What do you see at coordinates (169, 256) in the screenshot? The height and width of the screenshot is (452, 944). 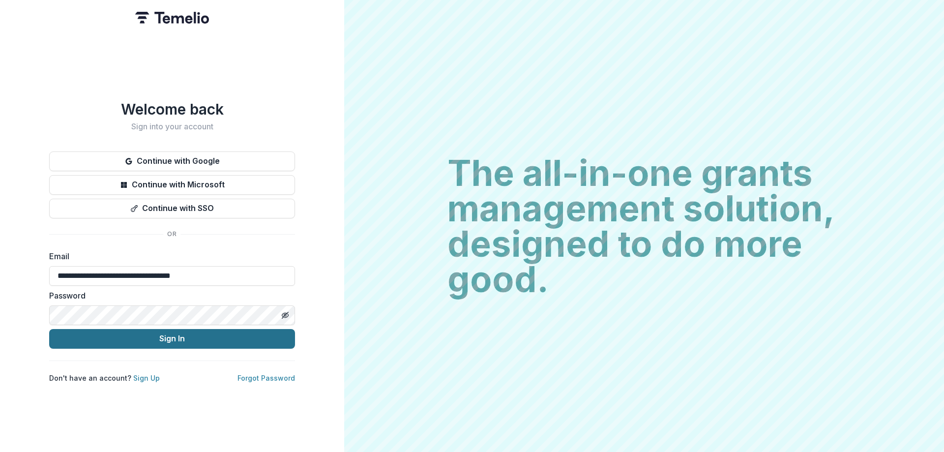 I see `label: Email` at bounding box center [169, 256].